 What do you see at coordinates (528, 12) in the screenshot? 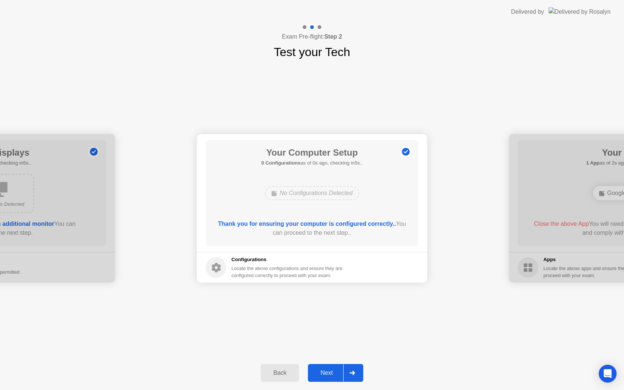
I see `div: Delivered by` at bounding box center [528, 12].